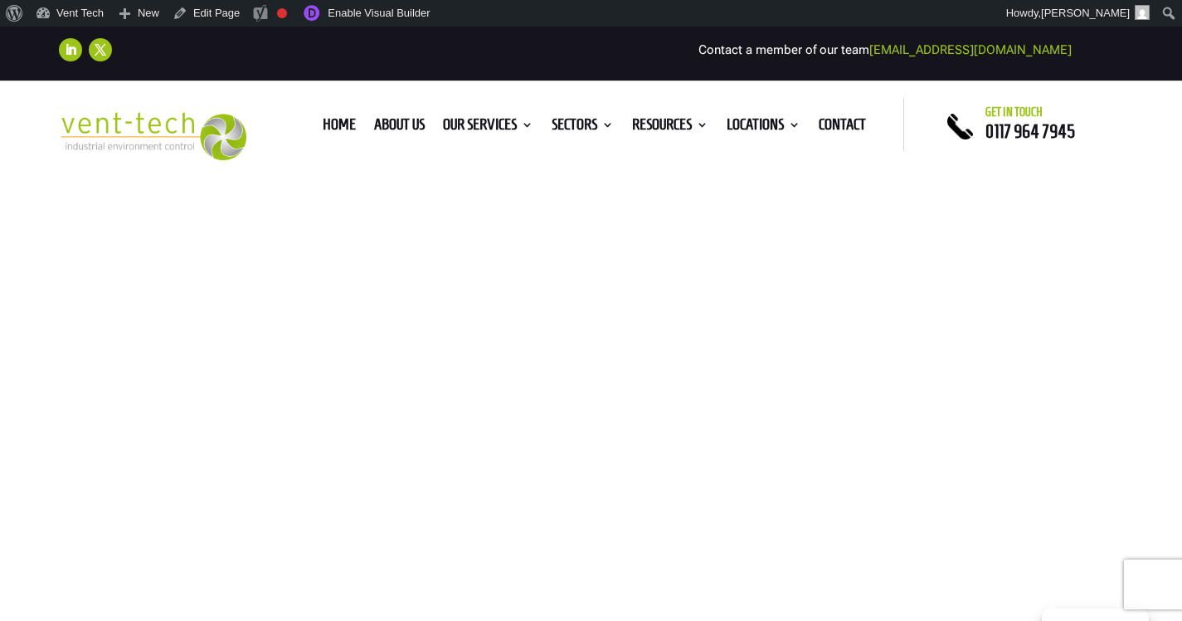  Describe the element at coordinates (339, 128) in the screenshot. I see `a: Home` at that location.